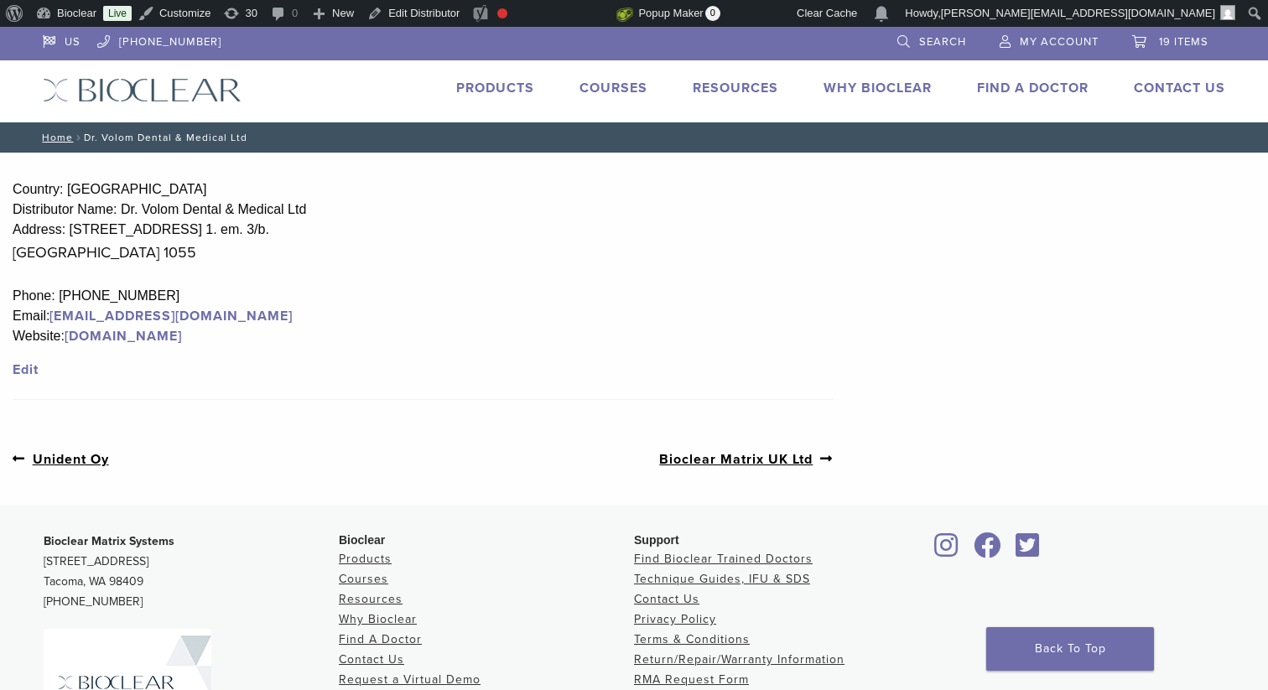 The height and width of the screenshot is (690, 1268). What do you see at coordinates (502, 13) in the screenshot?
I see `div: Focus keyphrase not set` at bounding box center [502, 13].